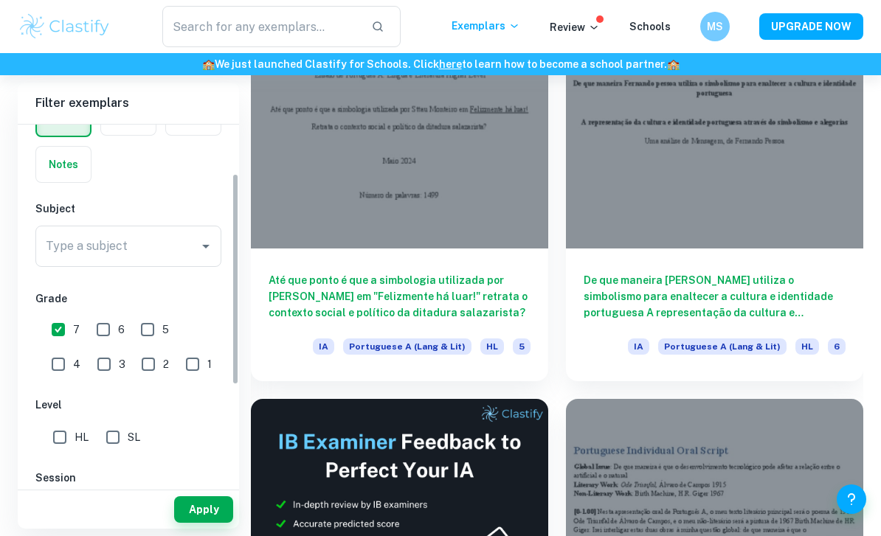  Describe the element at coordinates (450, 64) in the screenshot. I see `a: here` at that location.